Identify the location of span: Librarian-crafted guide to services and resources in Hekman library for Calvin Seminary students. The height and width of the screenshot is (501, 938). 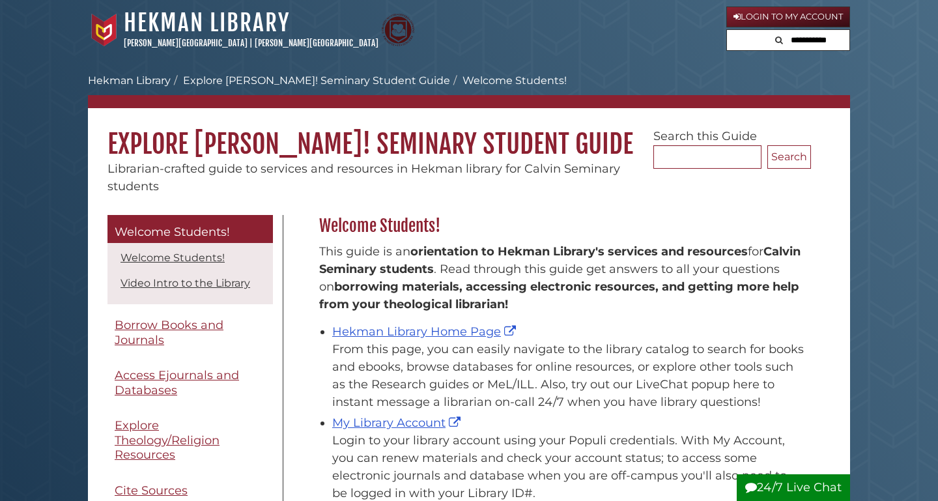
(363, 177).